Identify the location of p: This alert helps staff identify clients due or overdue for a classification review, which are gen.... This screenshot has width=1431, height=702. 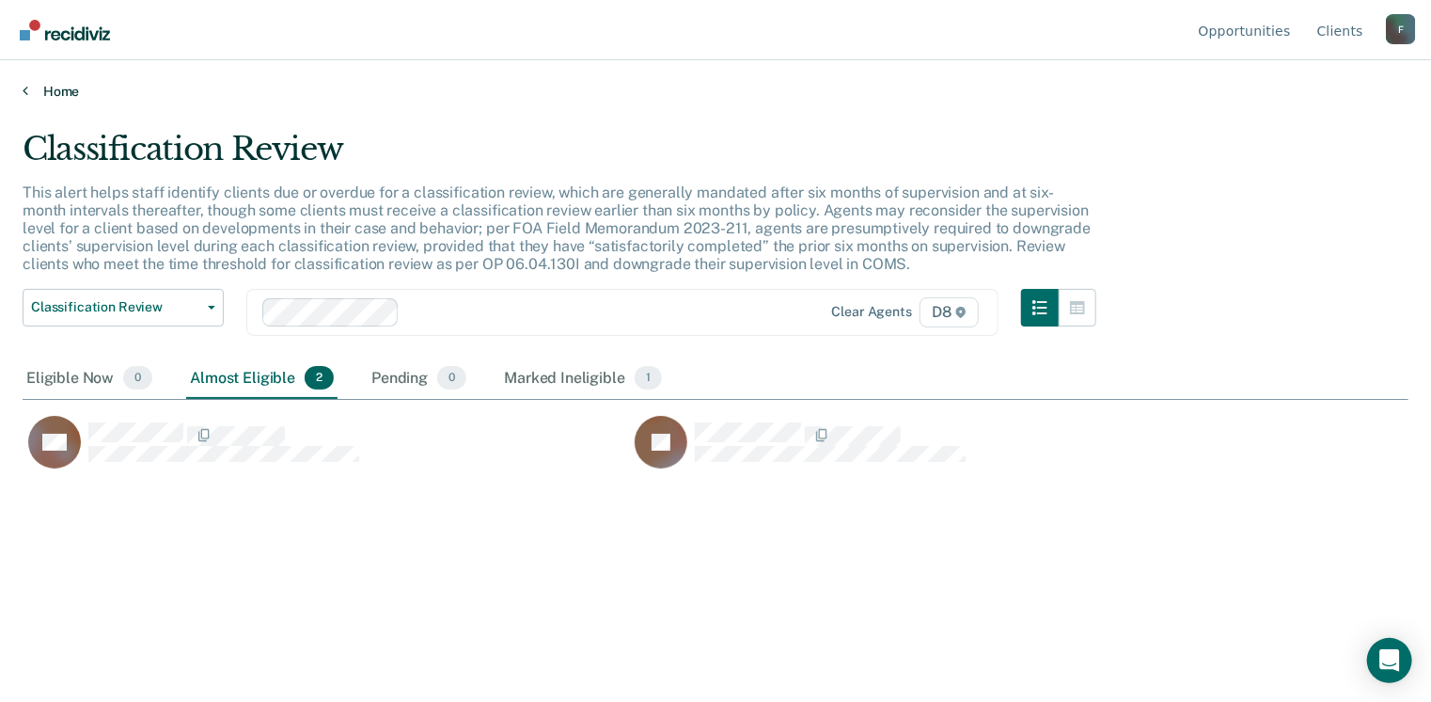
(557, 229).